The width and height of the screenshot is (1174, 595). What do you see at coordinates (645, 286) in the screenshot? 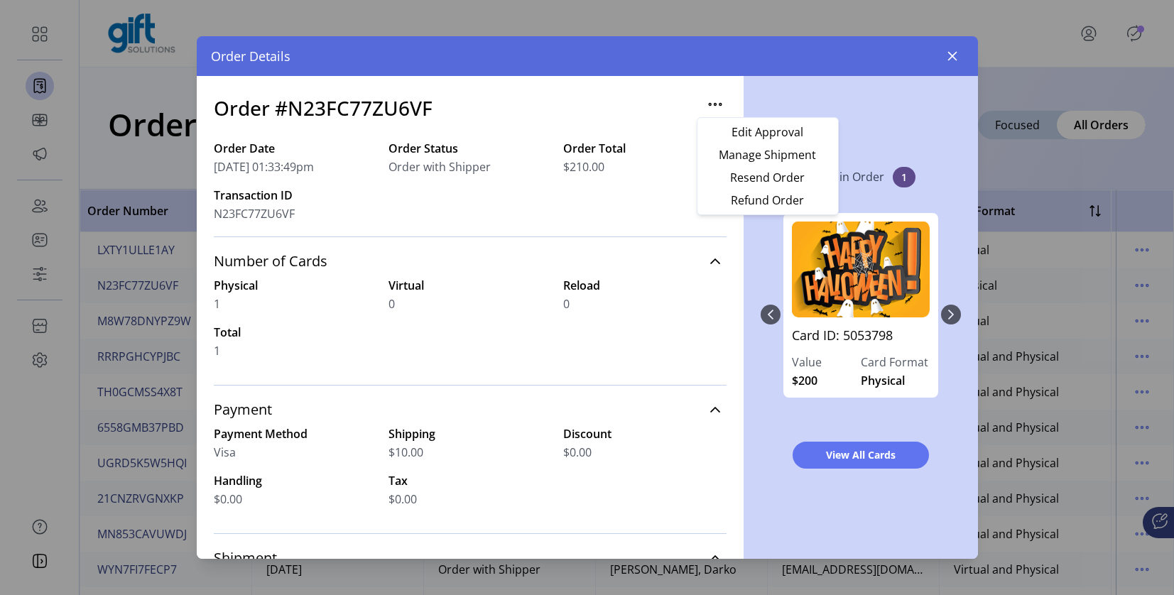
I see `label: Reload` at bounding box center [645, 286].